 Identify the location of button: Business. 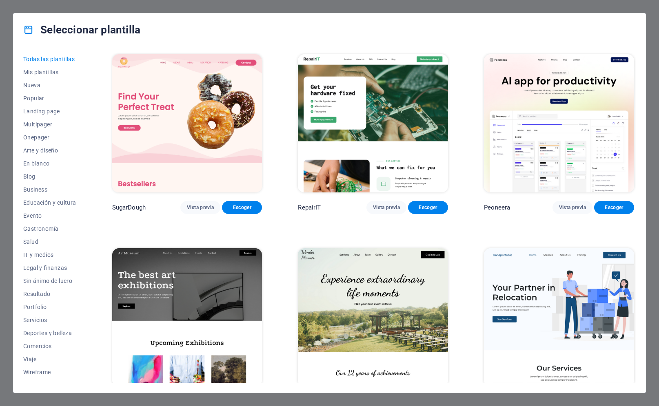
(50, 190).